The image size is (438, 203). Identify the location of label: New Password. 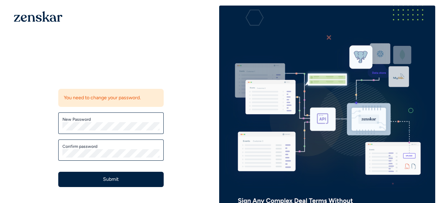
(111, 119).